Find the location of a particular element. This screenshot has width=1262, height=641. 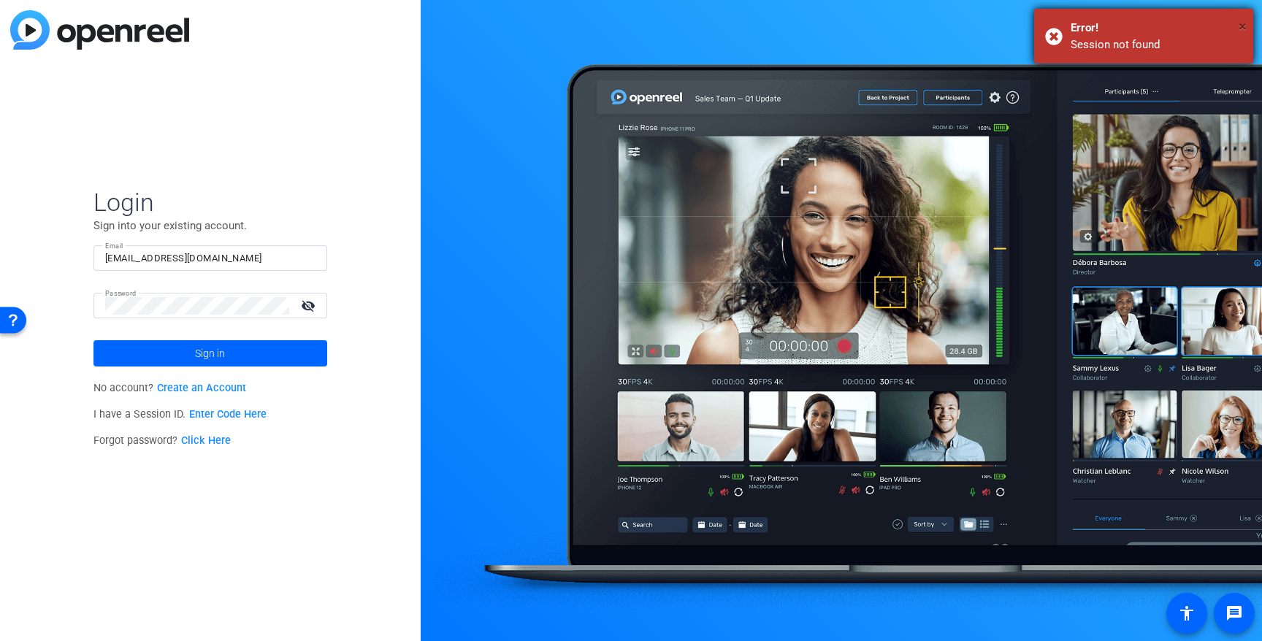

span: Forgot password? is located at coordinates (162, 440).